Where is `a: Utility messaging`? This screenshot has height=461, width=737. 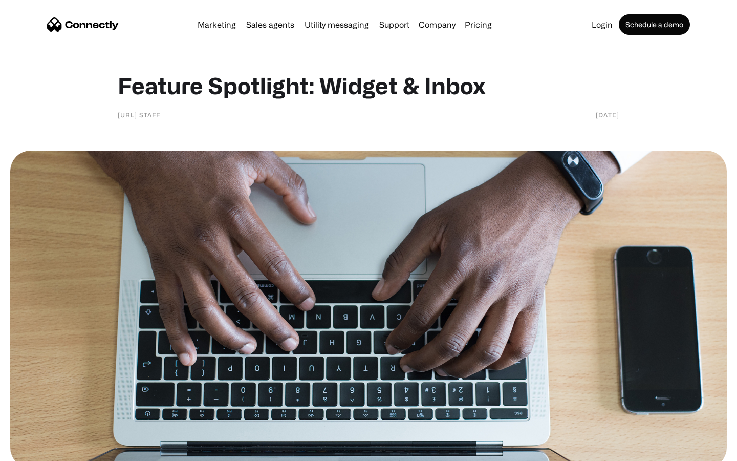 a: Utility messaging is located at coordinates (337, 25).